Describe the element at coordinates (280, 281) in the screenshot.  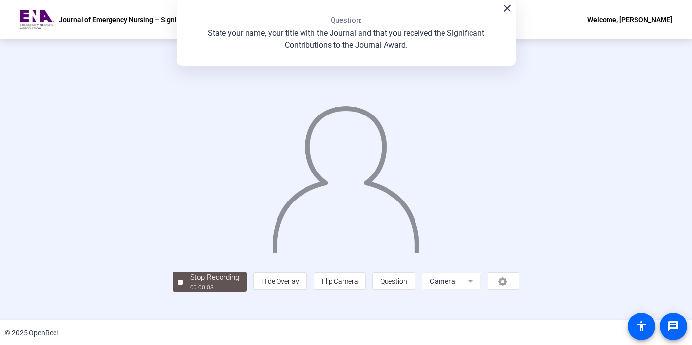
I see `button: Hide Overlay` at that location.